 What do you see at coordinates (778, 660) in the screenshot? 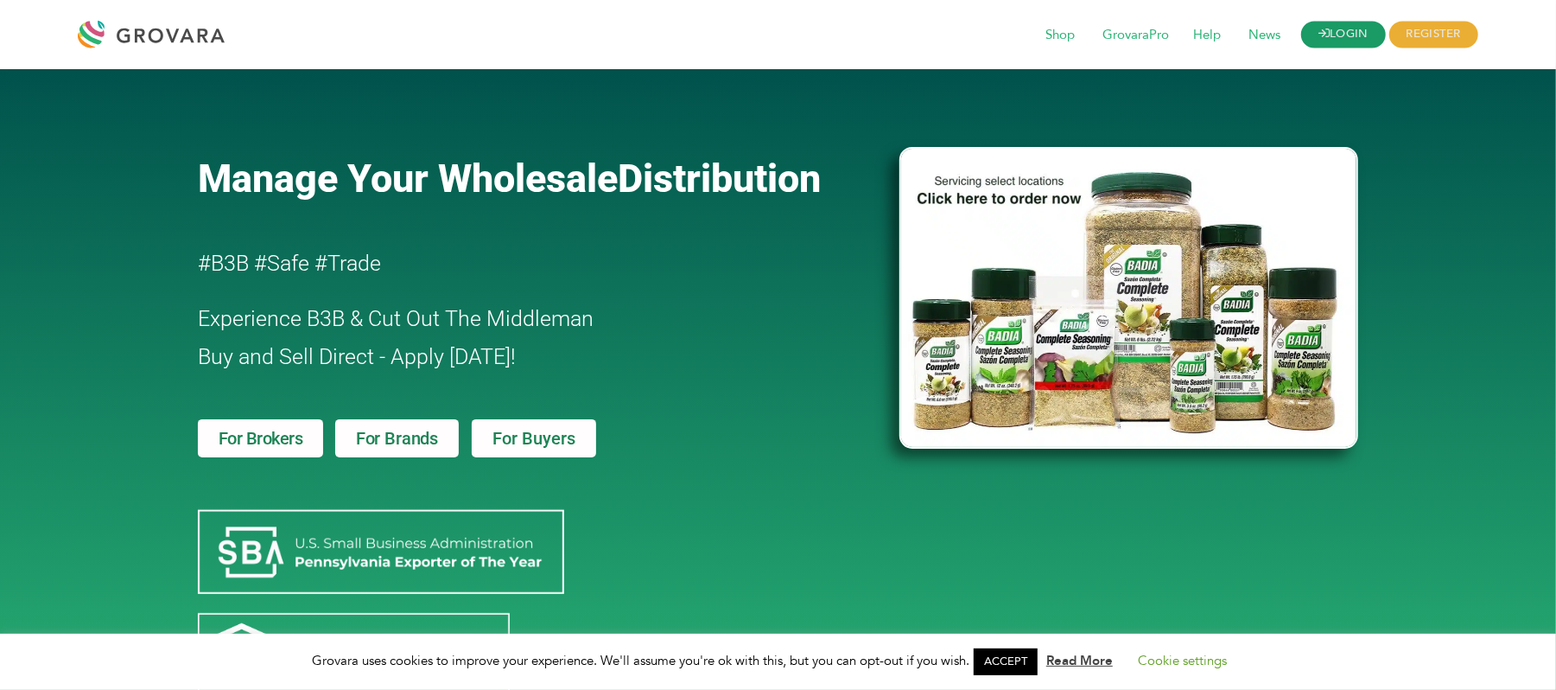
I see `span: Grovara uses cookies to improve your experience. We'll assume you're ok with this, but you can op...` at bounding box center [778, 660].